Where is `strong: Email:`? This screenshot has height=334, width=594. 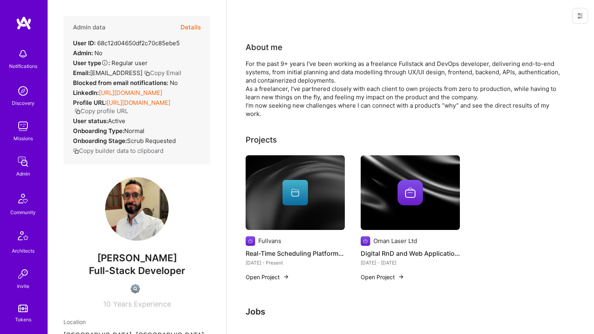 strong: Email: is located at coordinates (81, 73).